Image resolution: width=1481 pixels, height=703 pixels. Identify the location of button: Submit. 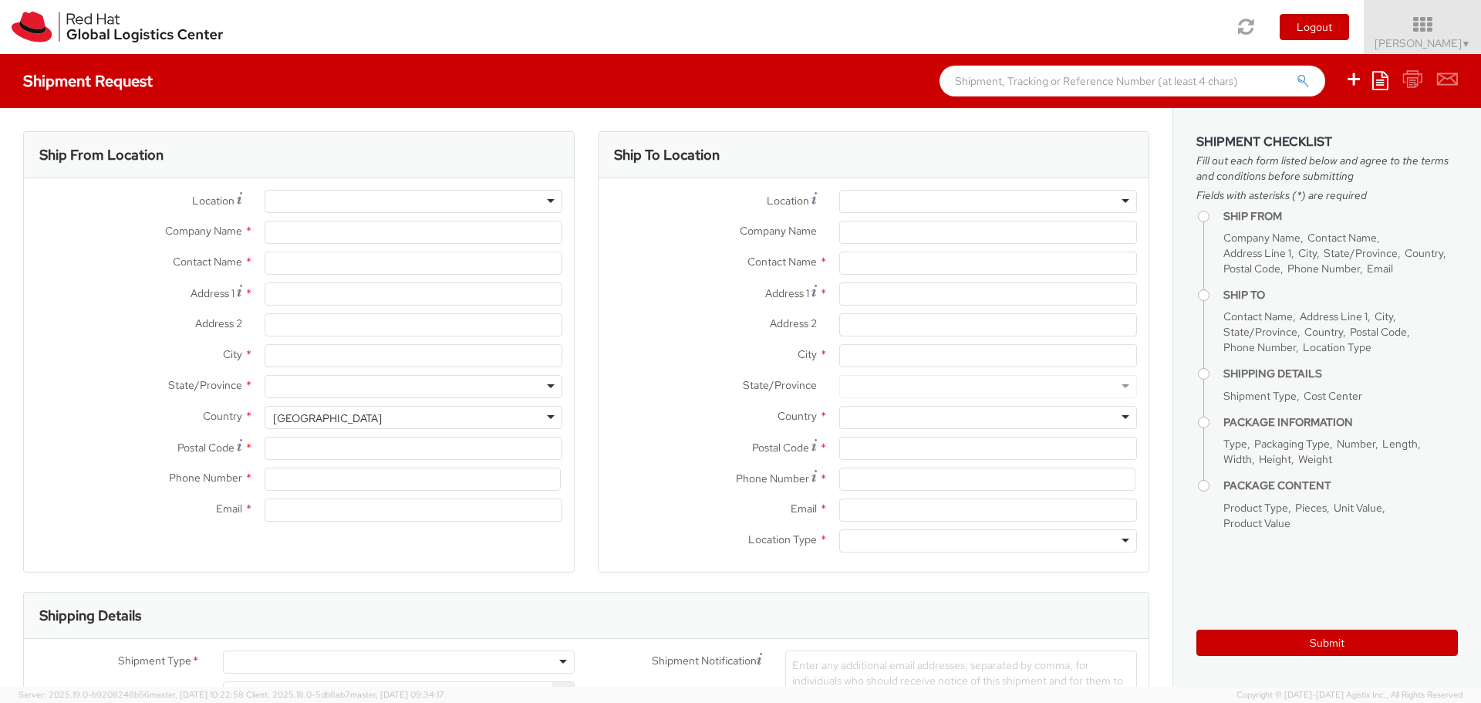
(1326, 642).